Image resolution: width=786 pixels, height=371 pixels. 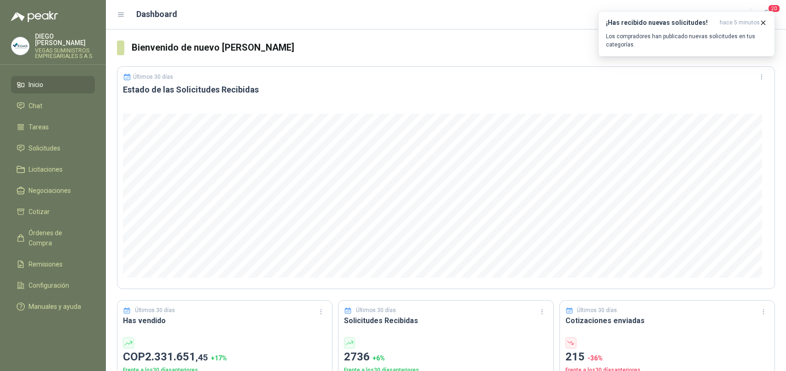 What do you see at coordinates (39, 212) in the screenshot?
I see `span: Cotizar` at bounding box center [39, 212].